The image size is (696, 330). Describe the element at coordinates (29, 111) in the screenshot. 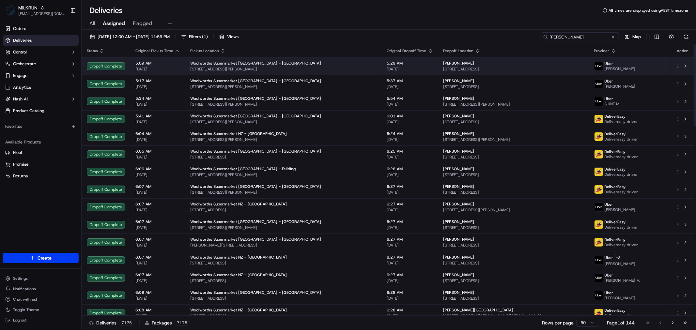

I see `span: Product Catalog` at that location.